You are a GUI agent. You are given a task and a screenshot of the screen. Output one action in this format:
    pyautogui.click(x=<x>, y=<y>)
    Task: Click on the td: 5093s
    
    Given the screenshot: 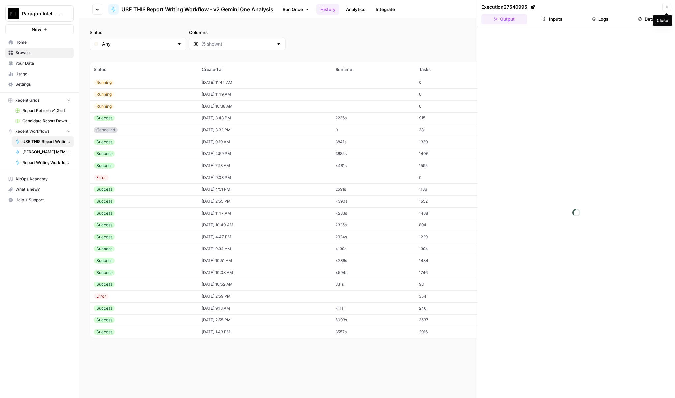 What is the action you would take?
    pyautogui.click(x=373, y=320)
    